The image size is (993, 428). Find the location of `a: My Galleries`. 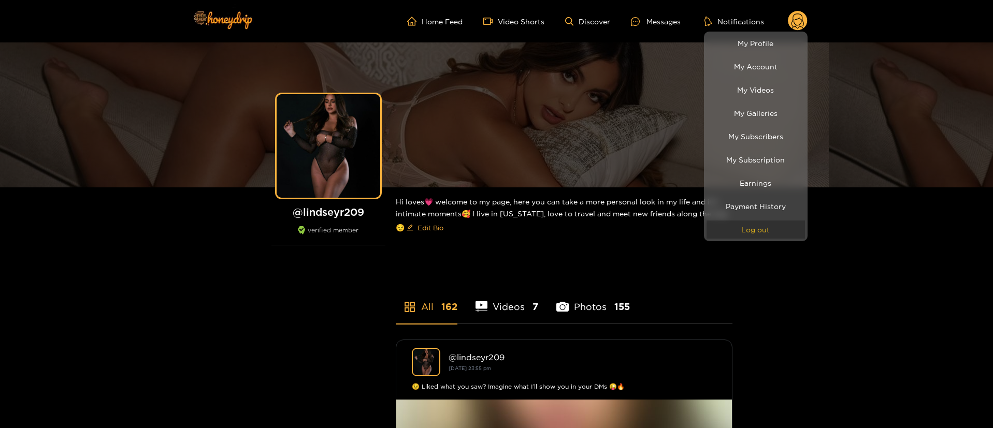

a: My Galleries is located at coordinates (756, 113).